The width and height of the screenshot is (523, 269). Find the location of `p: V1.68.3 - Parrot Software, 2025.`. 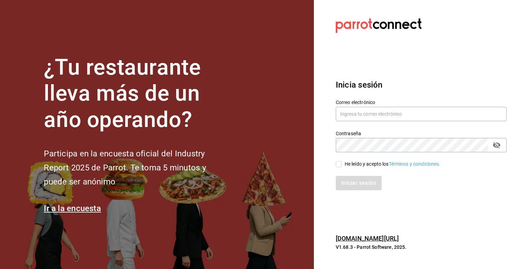

p: V1.68.3 - Parrot Software, 2025. is located at coordinates (421, 247).